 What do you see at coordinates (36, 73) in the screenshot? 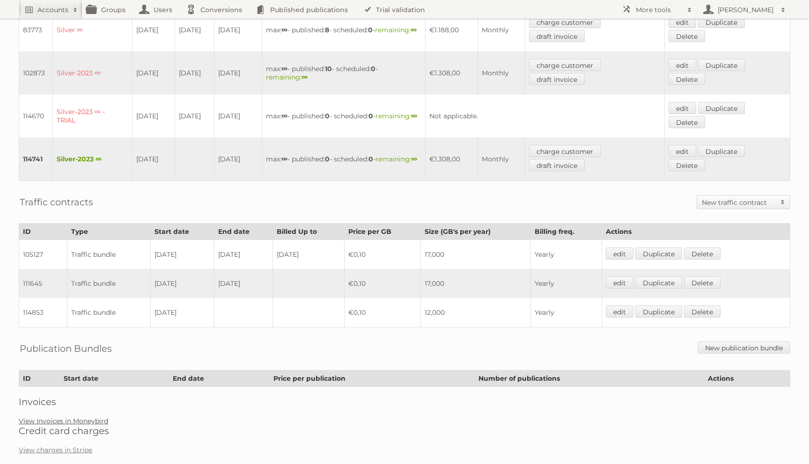
I see `td: 102873` at bounding box center [36, 73].